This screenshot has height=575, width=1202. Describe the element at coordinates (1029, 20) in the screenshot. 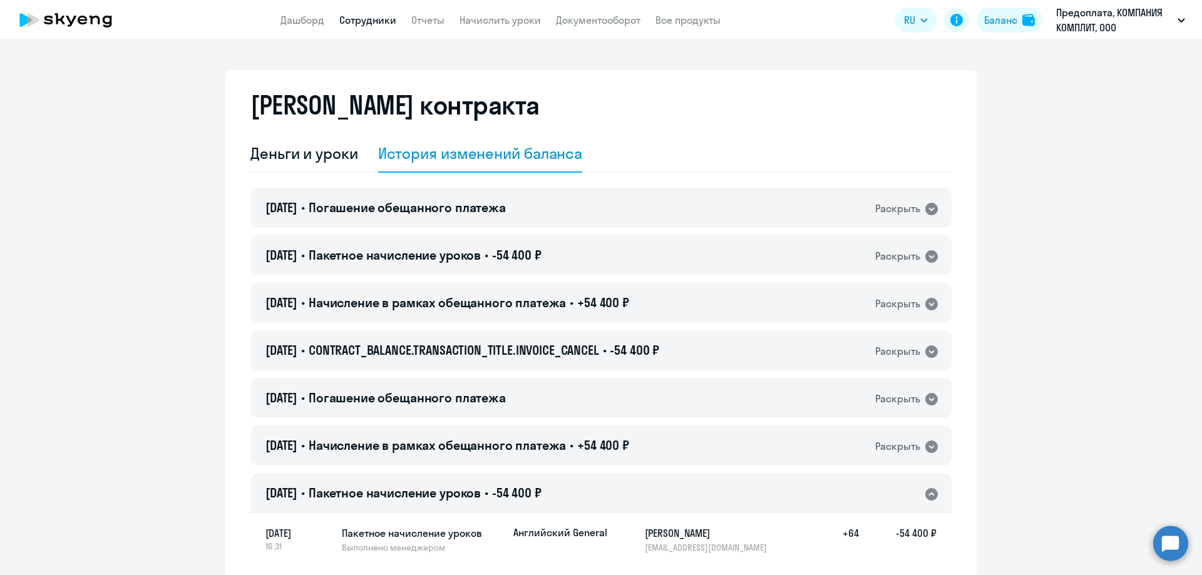

I see `img: balance` at that location.